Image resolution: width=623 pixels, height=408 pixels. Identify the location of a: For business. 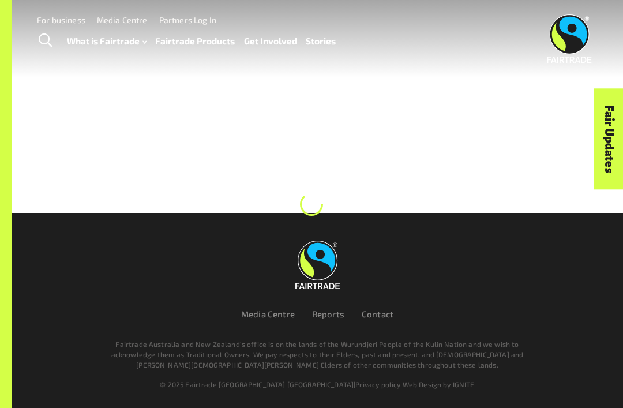
(61, 20).